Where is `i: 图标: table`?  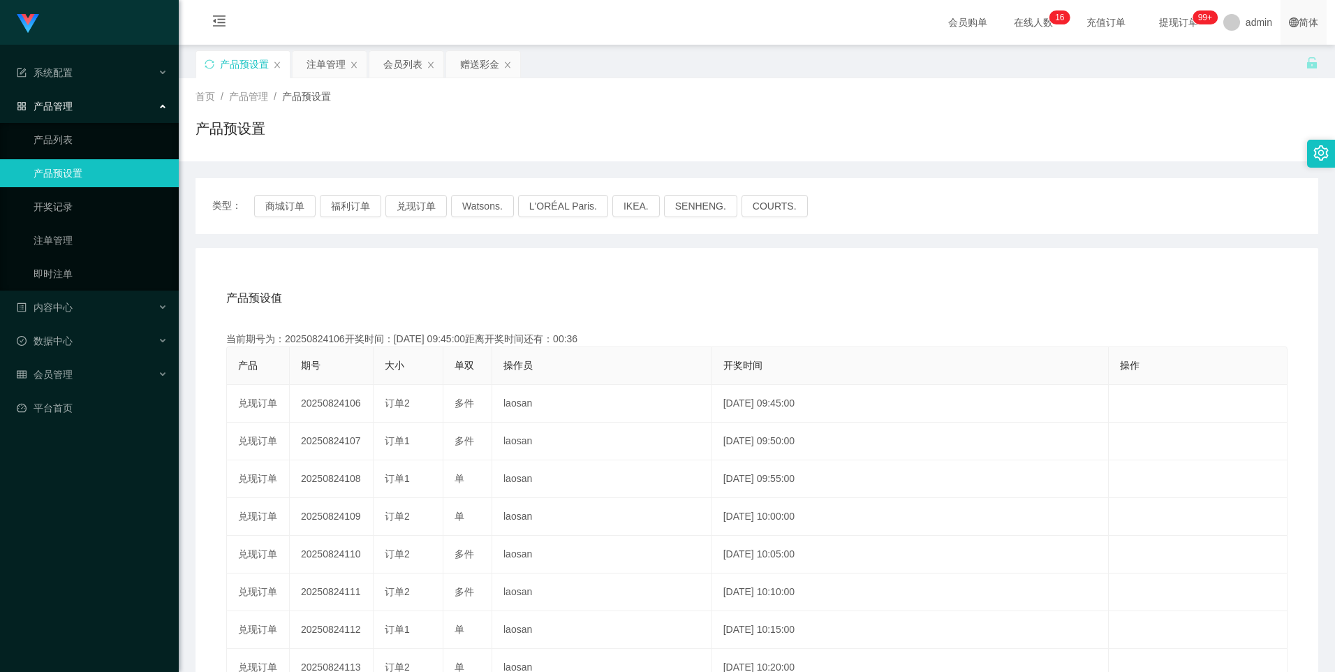
i: 图标: table is located at coordinates (22, 374).